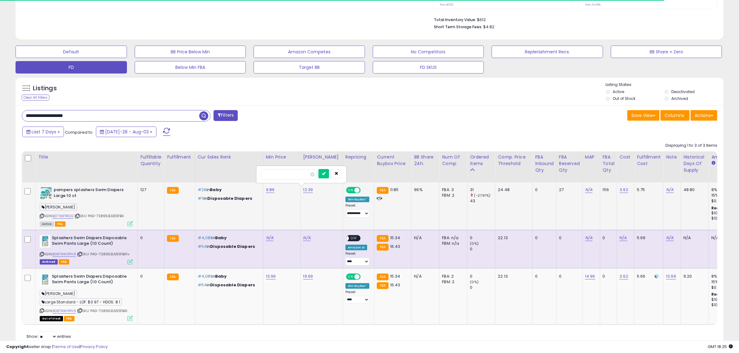 Image resolution: width=739 pixels, height=353 pixels. I want to click on span: | SKU: PAG-72895|EA|1|1|FBA1v, so click(103, 254).